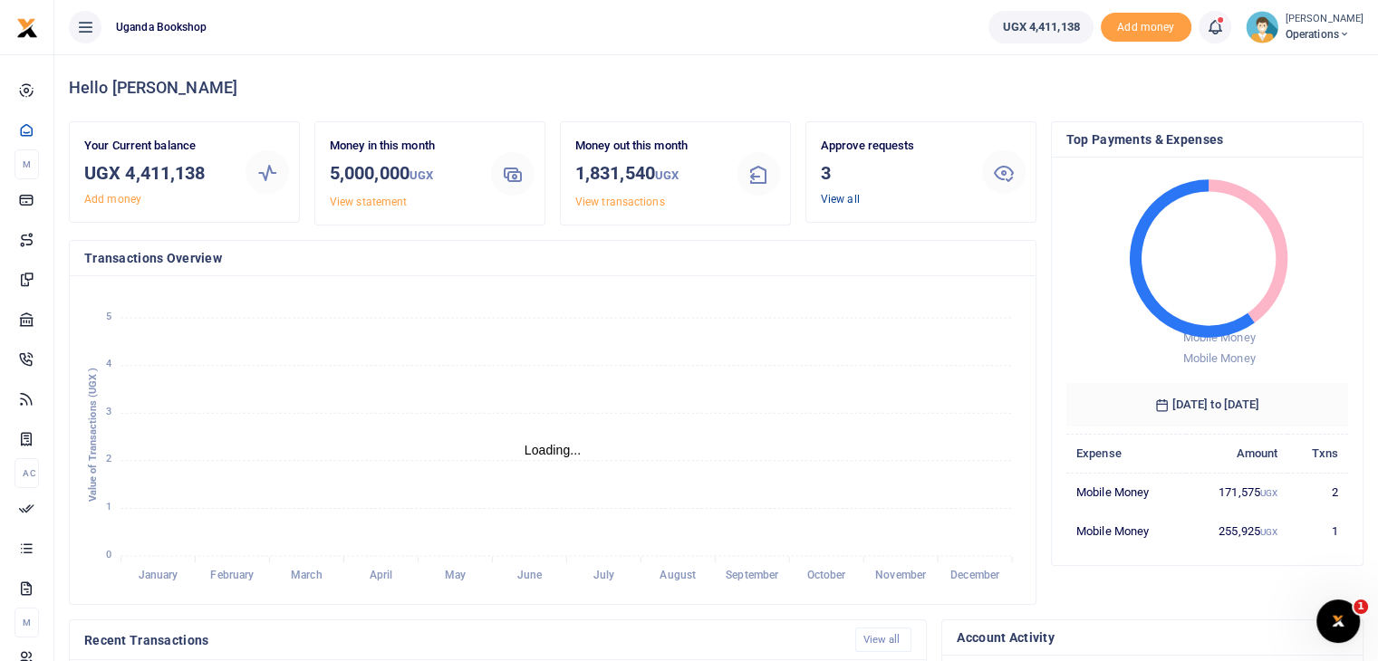  What do you see at coordinates (403, 174) in the screenshot?
I see `h3: 5,000,000` at bounding box center [403, 174].